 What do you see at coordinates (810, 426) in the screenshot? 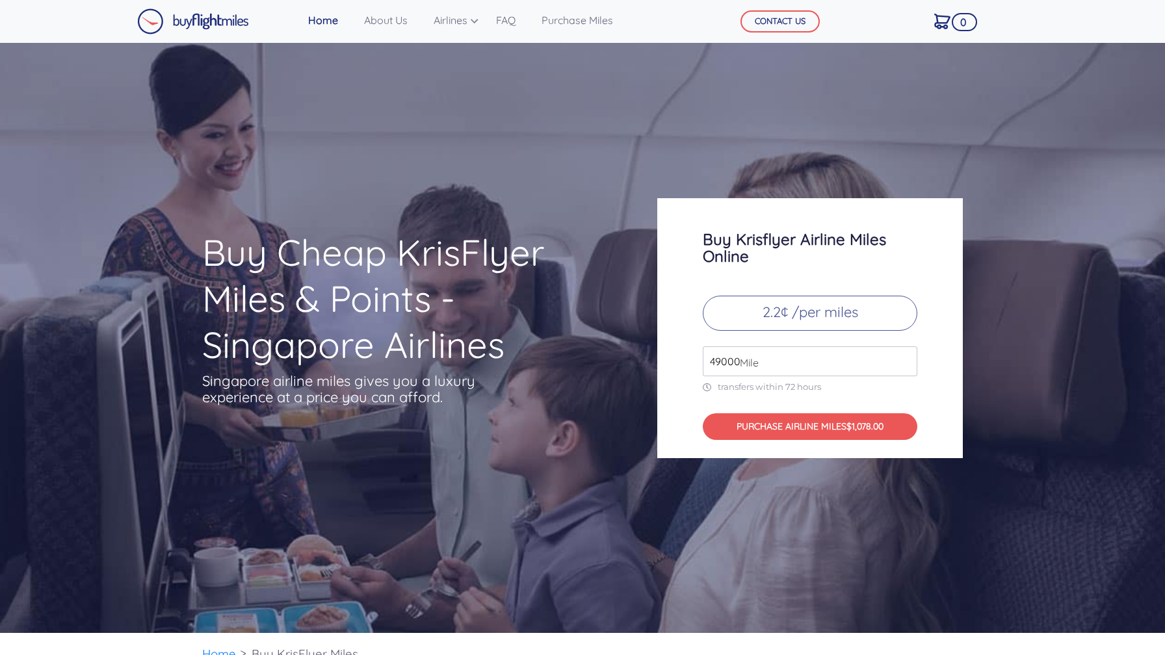
I see `button: PURCHASE AIRLINE MILES$1,078.00` at bounding box center [810, 426].